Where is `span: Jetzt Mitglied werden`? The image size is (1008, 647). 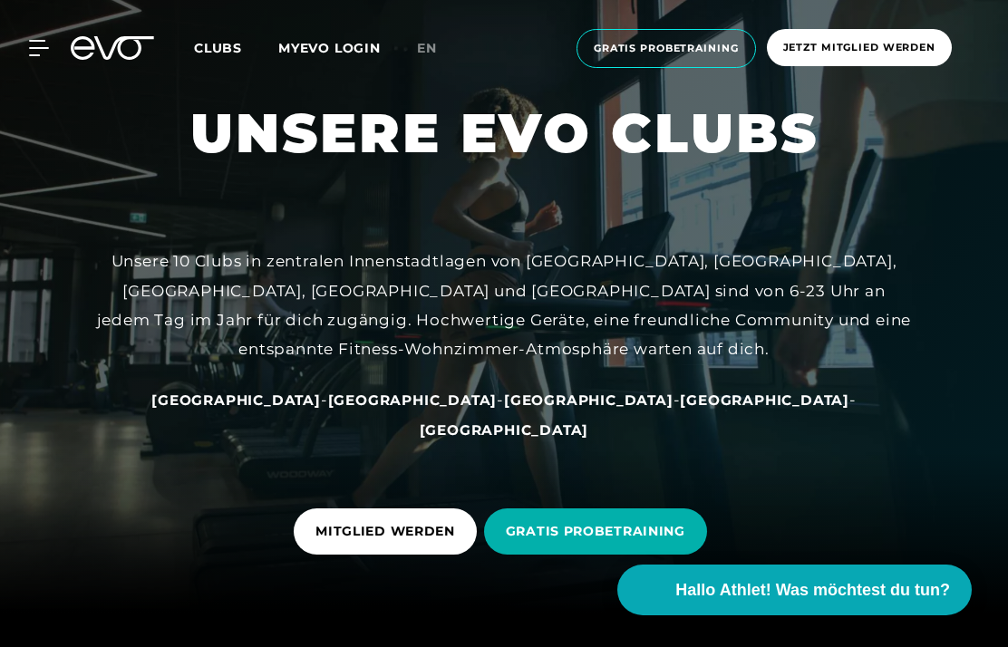
span: Jetzt Mitglied werden is located at coordinates (859, 47).